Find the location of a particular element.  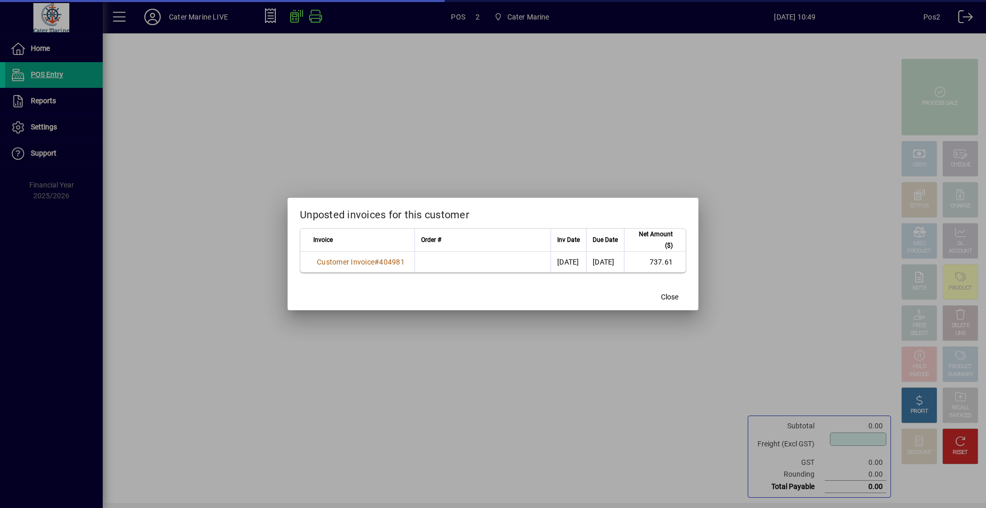

h2: Unposted invoices for this customer is located at coordinates (493, 213).